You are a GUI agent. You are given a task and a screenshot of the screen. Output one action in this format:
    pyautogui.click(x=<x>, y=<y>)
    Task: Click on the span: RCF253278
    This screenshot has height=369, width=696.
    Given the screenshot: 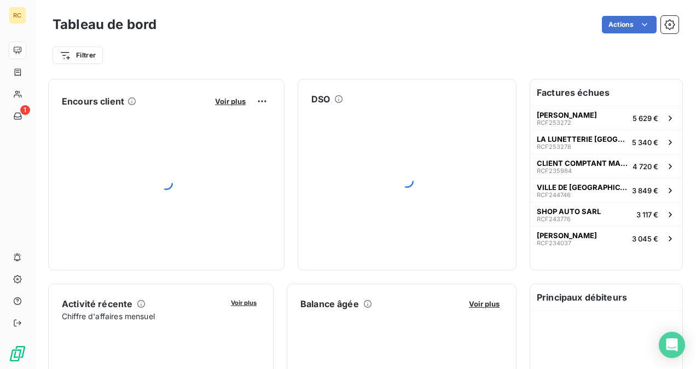 What is the action you would take?
    pyautogui.click(x=554, y=147)
    